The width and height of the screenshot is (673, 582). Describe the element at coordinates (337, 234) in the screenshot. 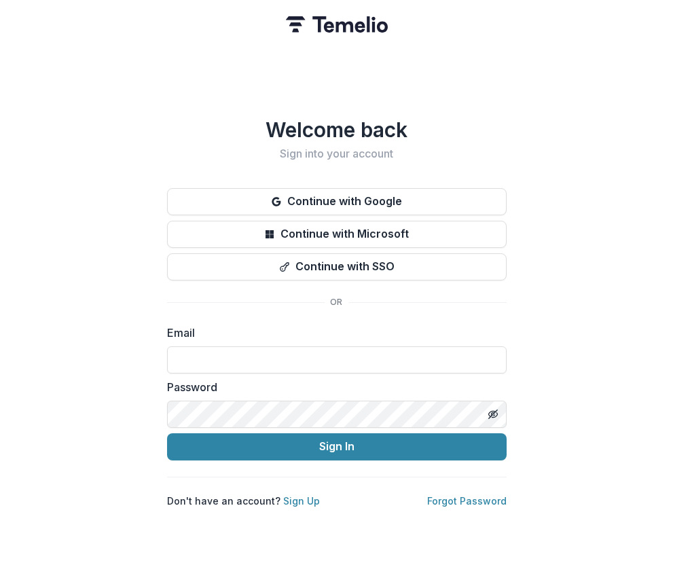

I see `button: Continue with Microsoft` at that location.